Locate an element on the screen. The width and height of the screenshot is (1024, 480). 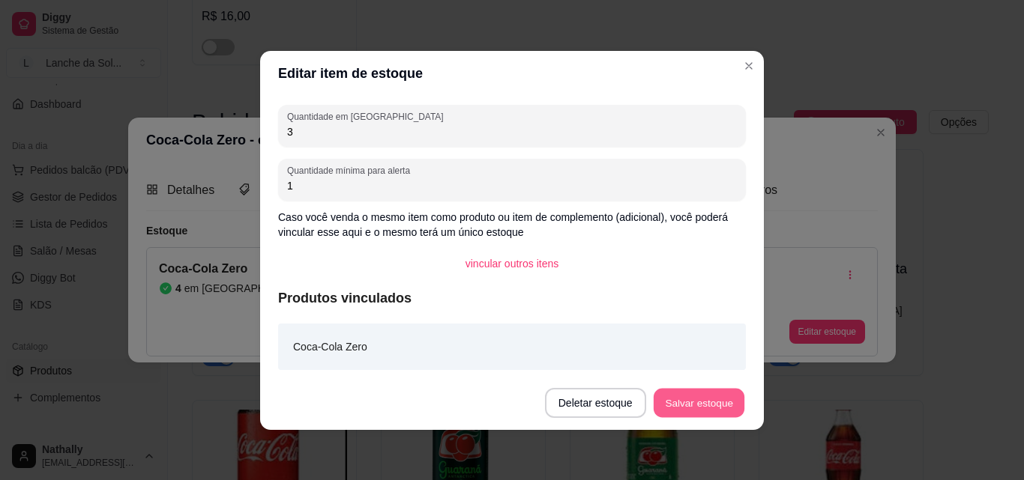
article: Produtos vinculados is located at coordinates (512, 298).